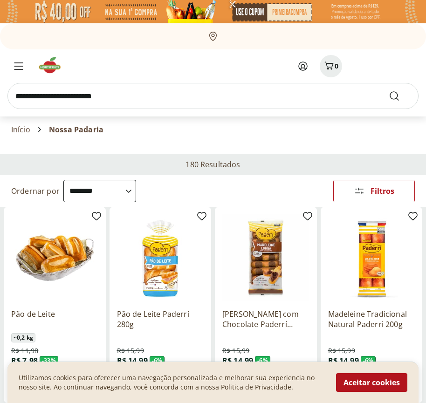  What do you see at coordinates (400, 96) in the screenshot?
I see `button: Submit Search` at bounding box center [400, 96].